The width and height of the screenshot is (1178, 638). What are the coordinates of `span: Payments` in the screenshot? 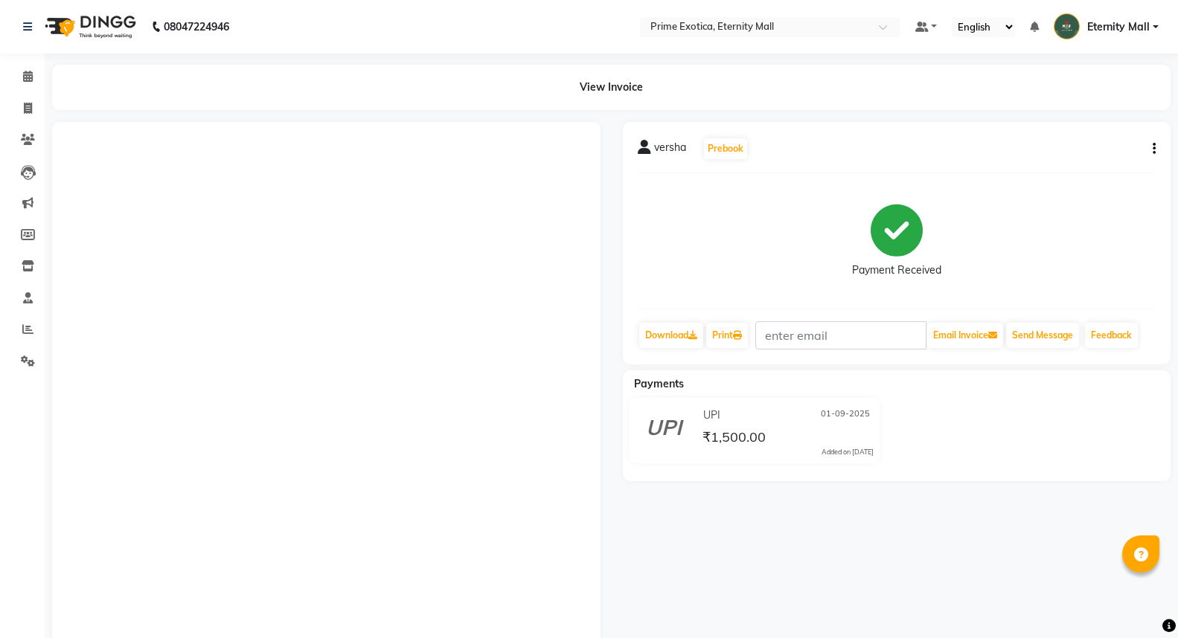 It's located at (658, 384).